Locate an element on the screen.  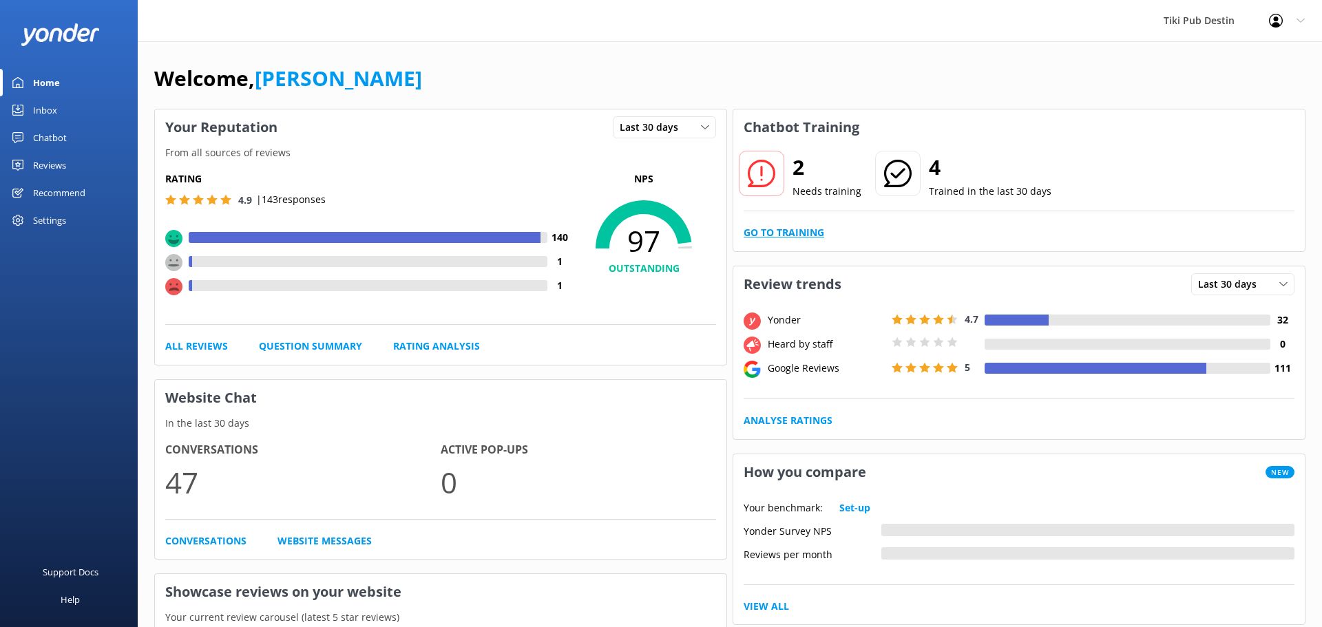
h3: Showcase reviews on your website is located at coordinates (441, 592).